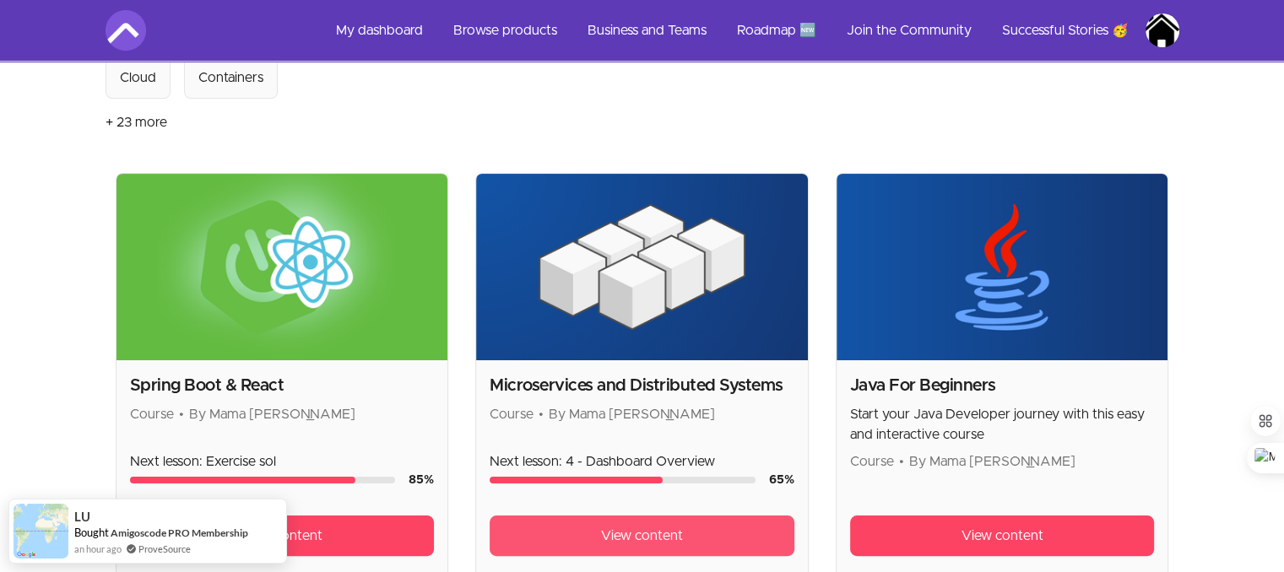 The image size is (1284, 572). I want to click on nav: Main, so click(750, 30).